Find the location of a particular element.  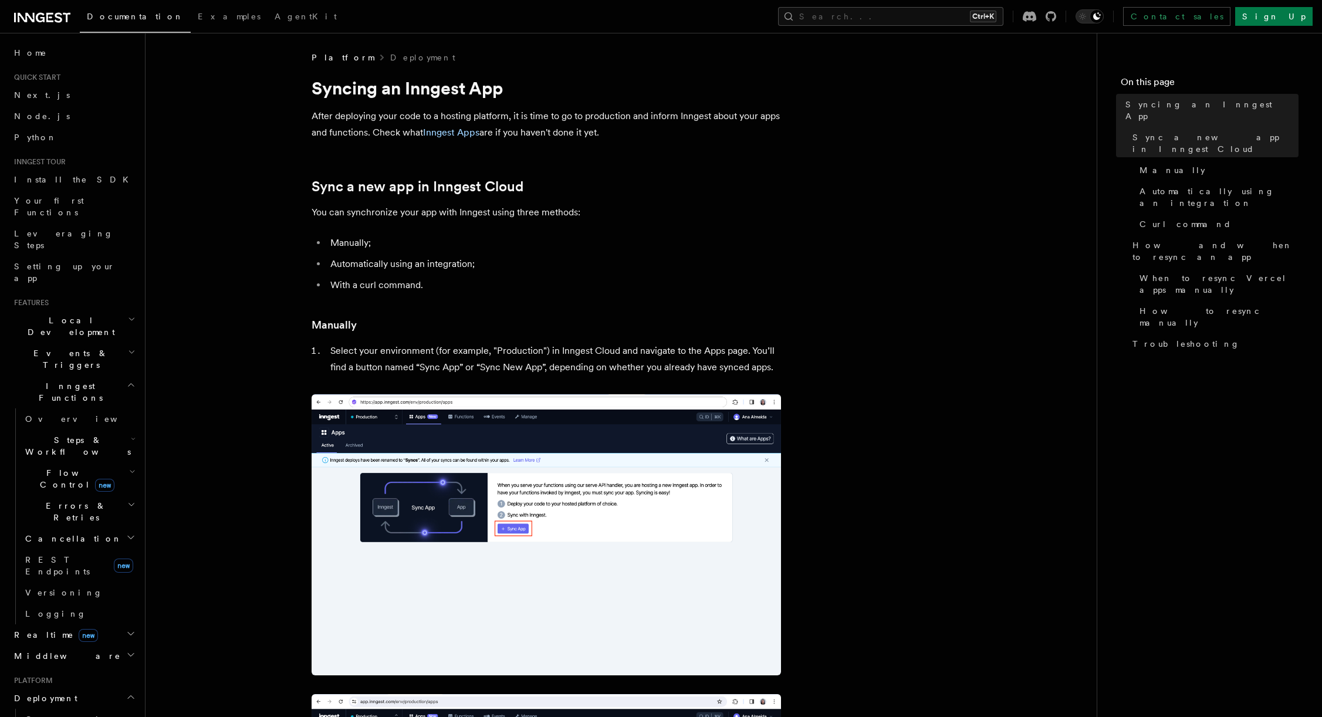

a: Leveraging Steps is located at coordinates (73, 239).